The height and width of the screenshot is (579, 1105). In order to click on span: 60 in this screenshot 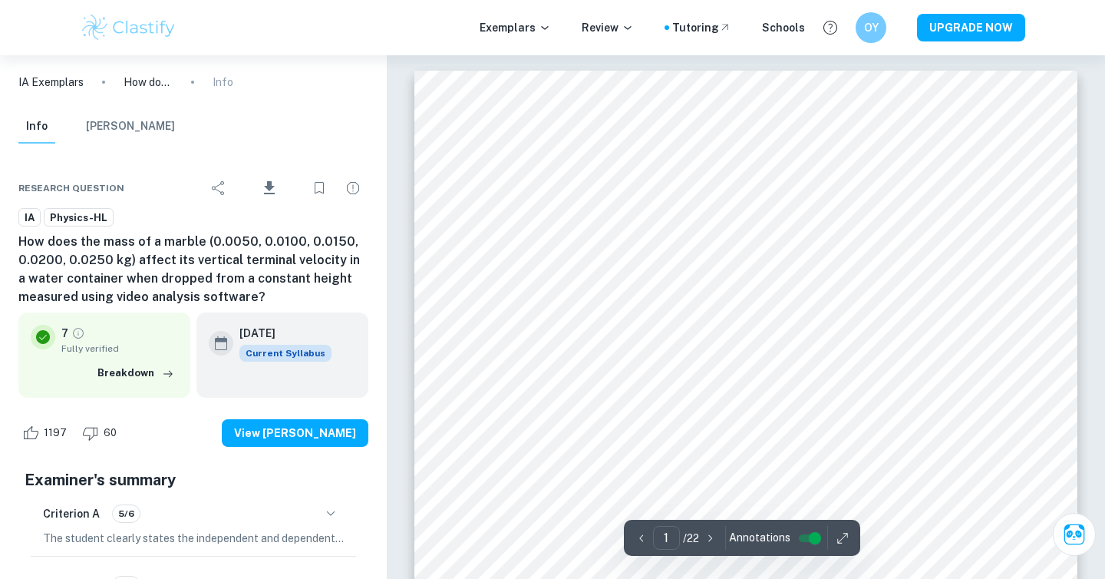, I will do `click(110, 433)`.